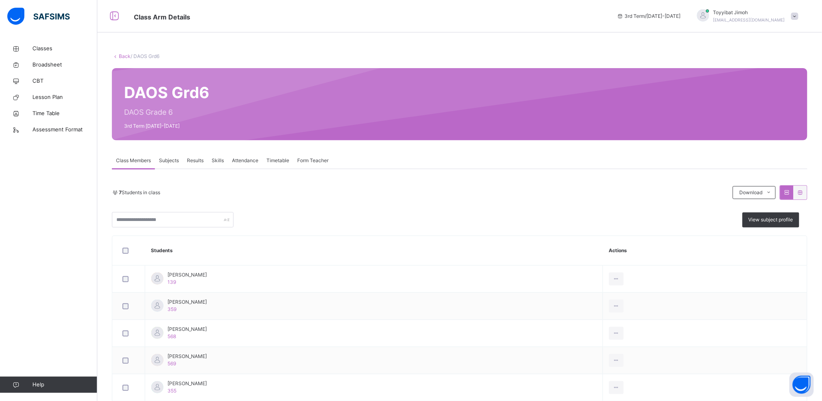  I want to click on div: ToyyibatJimoh, so click(746, 16).